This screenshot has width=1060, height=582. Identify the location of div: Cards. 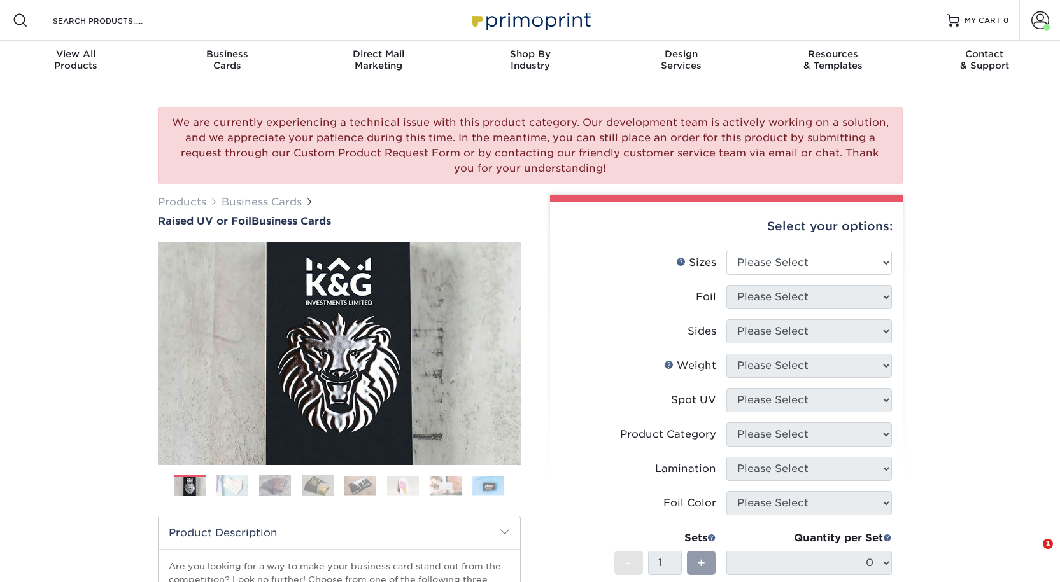
(227, 60).